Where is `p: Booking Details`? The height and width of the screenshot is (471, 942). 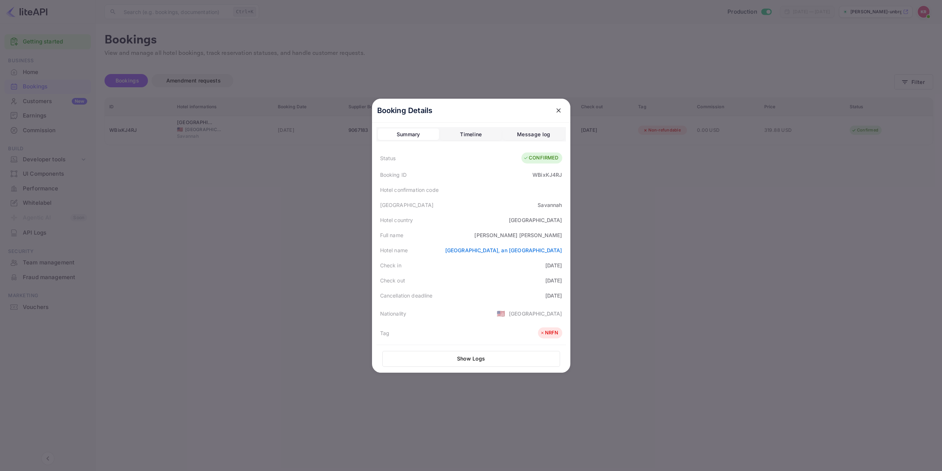 p: Booking Details is located at coordinates (405, 110).